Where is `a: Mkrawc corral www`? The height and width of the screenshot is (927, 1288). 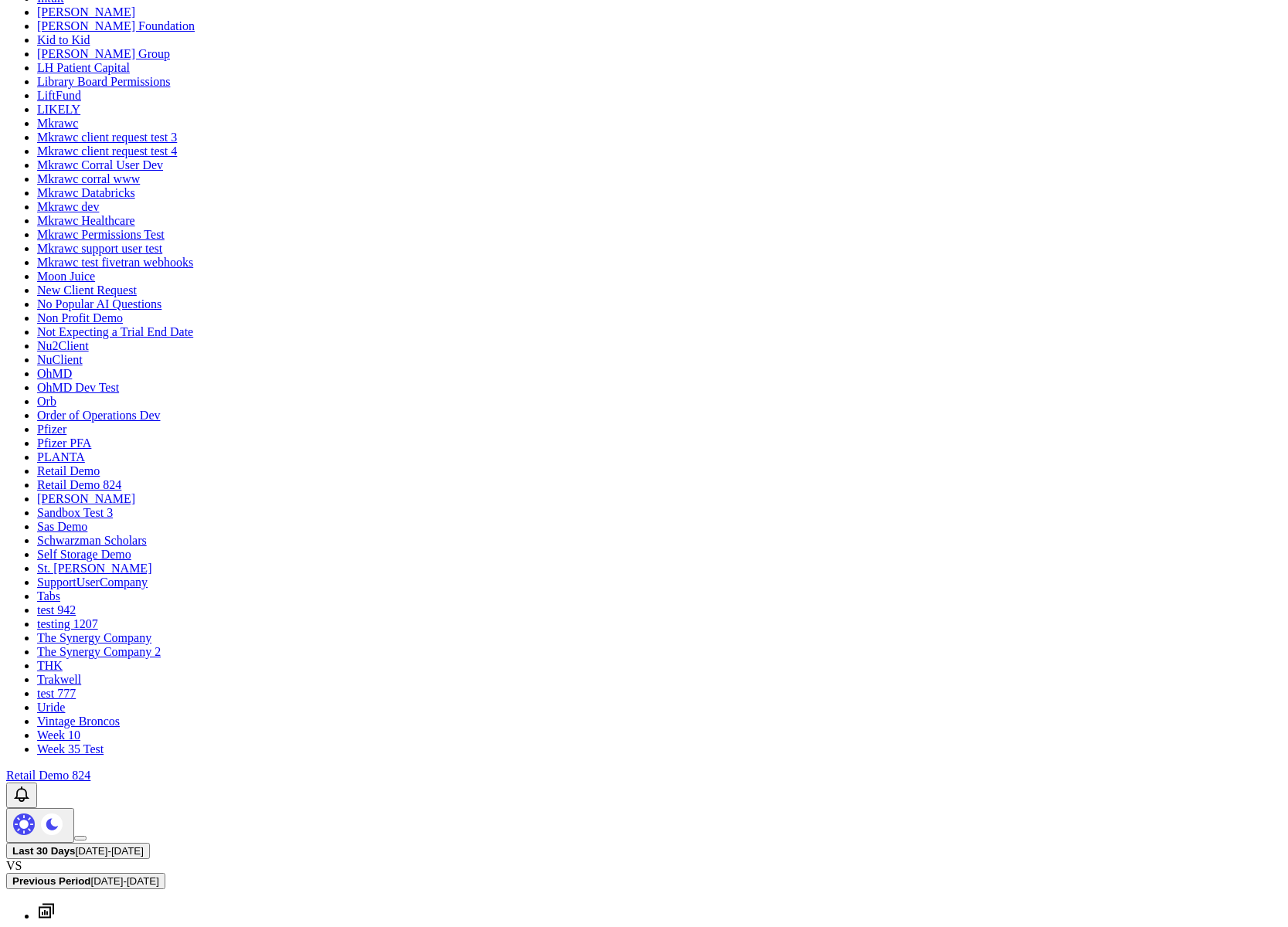
a: Mkrawc corral www is located at coordinates (88, 178).